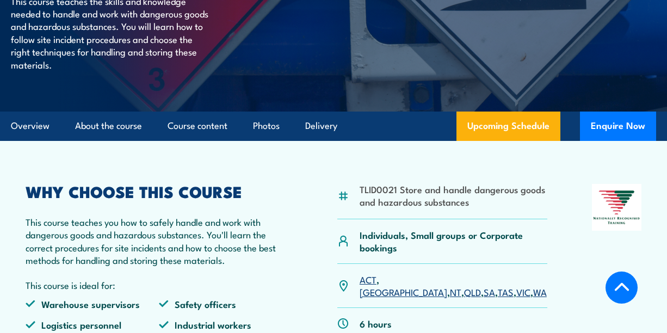  What do you see at coordinates (616, 207) in the screenshot?
I see `img: Nationally Recognised Training logo.` at bounding box center [616, 207].